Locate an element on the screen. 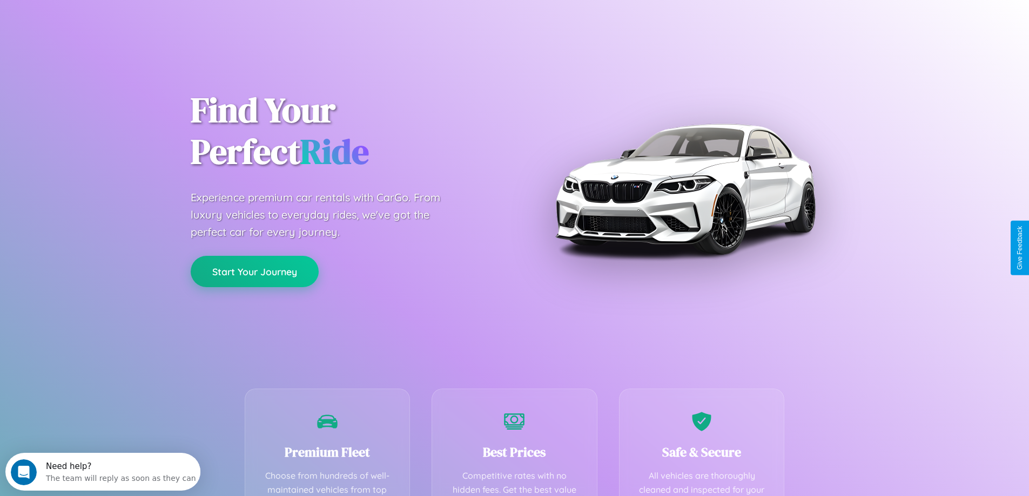  button: Start Your Journey is located at coordinates (254, 272).